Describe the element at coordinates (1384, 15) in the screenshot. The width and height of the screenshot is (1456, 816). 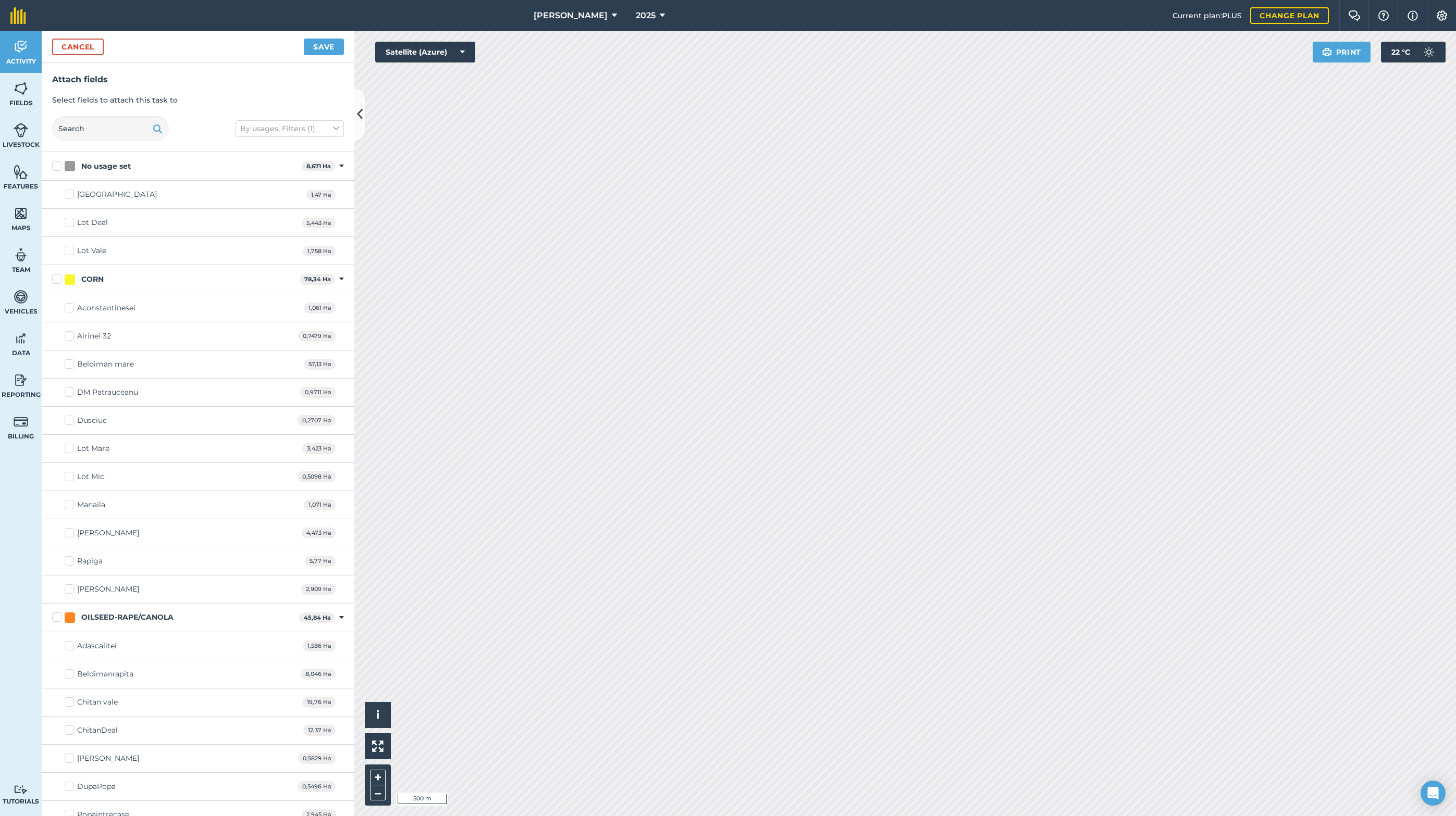
I see `img: A question mark icon` at that location.